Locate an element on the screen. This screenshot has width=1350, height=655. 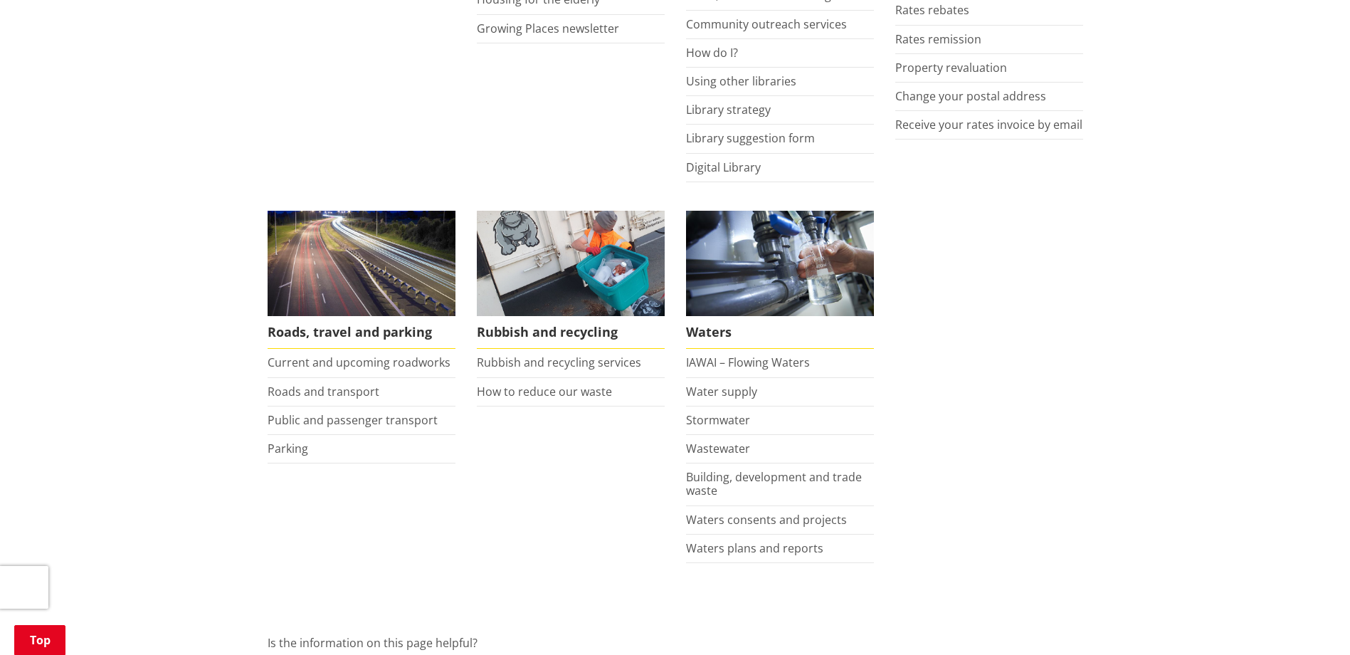
a: Receive your rates invoice by email is located at coordinates (989, 125).